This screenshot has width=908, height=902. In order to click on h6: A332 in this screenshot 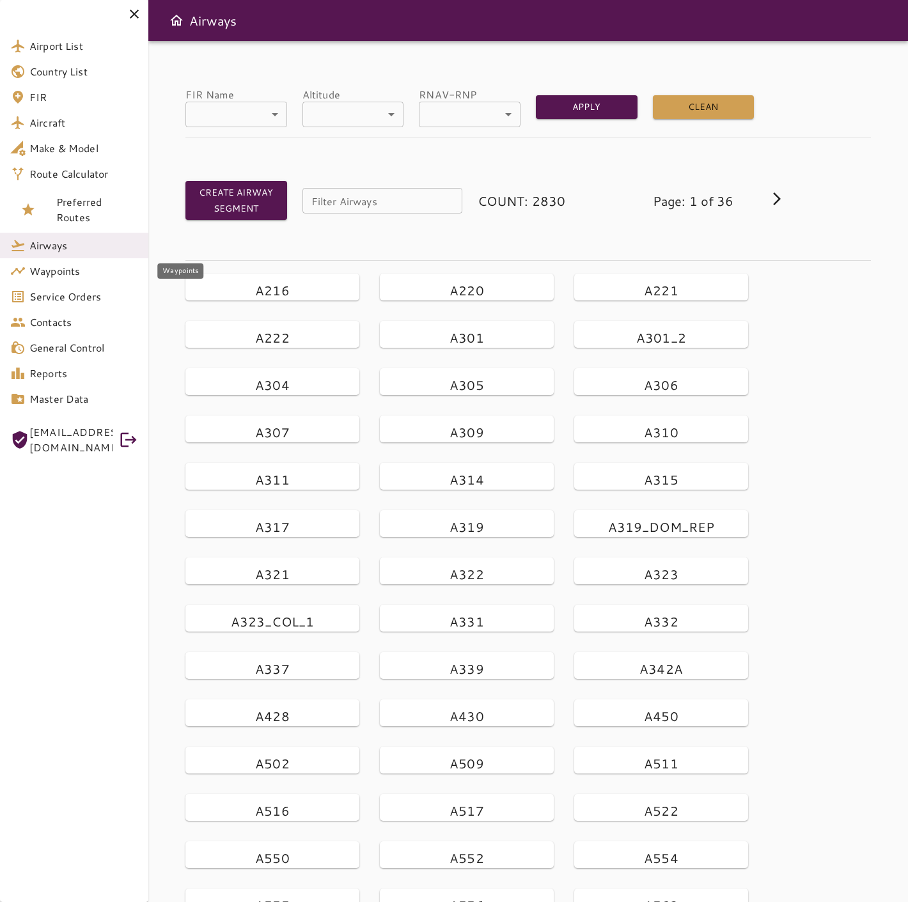, I will do `click(661, 622)`.